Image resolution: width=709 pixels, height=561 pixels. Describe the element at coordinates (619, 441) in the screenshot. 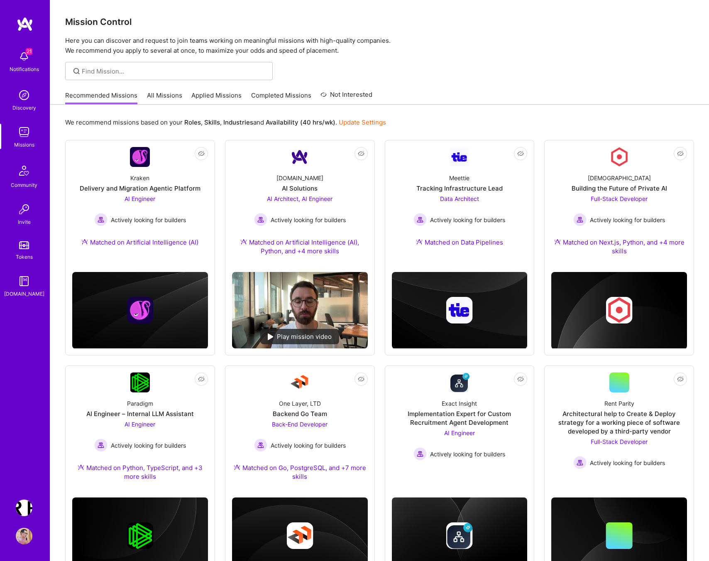

I see `span: Full-Stack Developer` at that location.